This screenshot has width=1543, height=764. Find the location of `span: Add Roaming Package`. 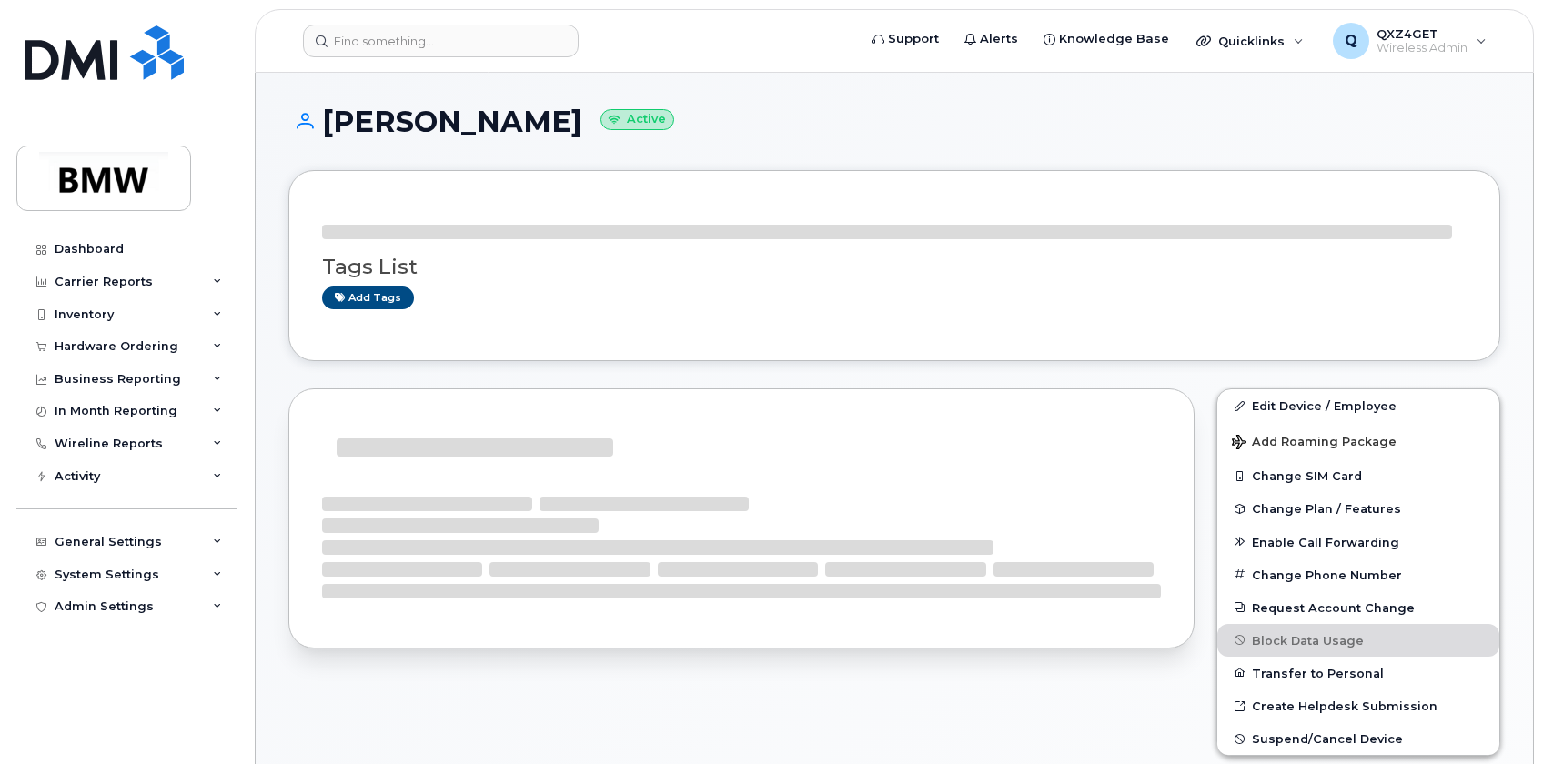

span: Add Roaming Package is located at coordinates (1314, 443).